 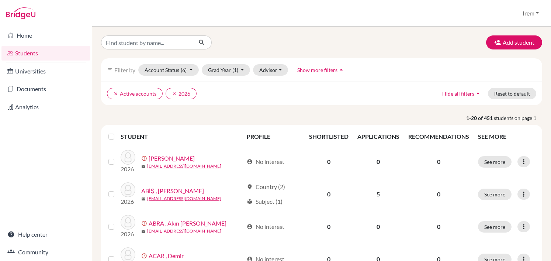 I want to click on span: Hide all filters, so click(x=458, y=93).